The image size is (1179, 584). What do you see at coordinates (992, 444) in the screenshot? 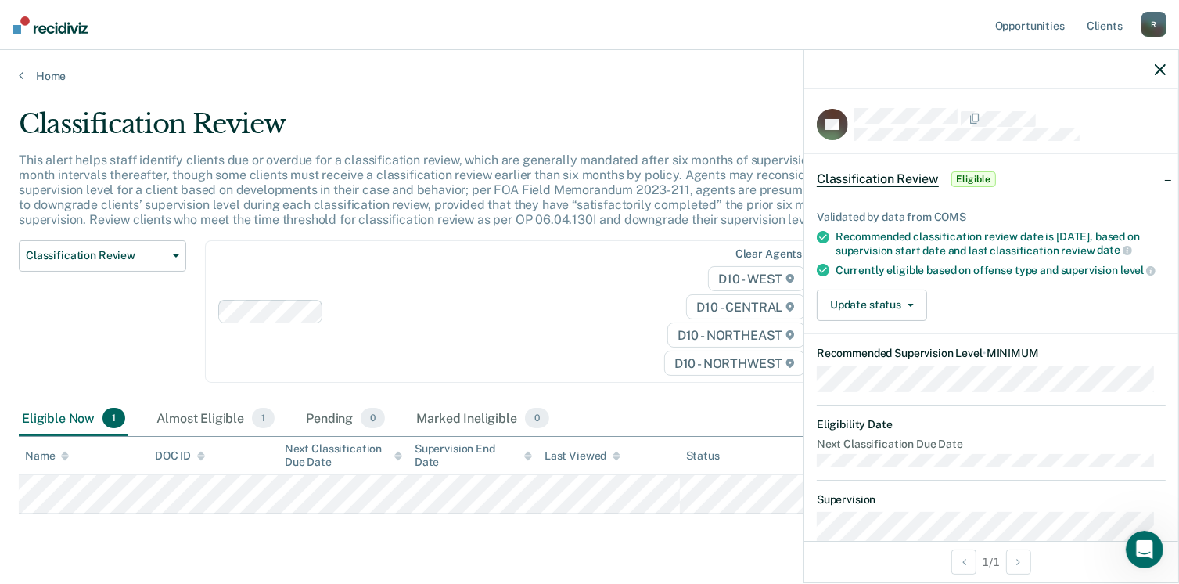
I see `dt: Next Classification Due Date` at bounding box center [992, 444].